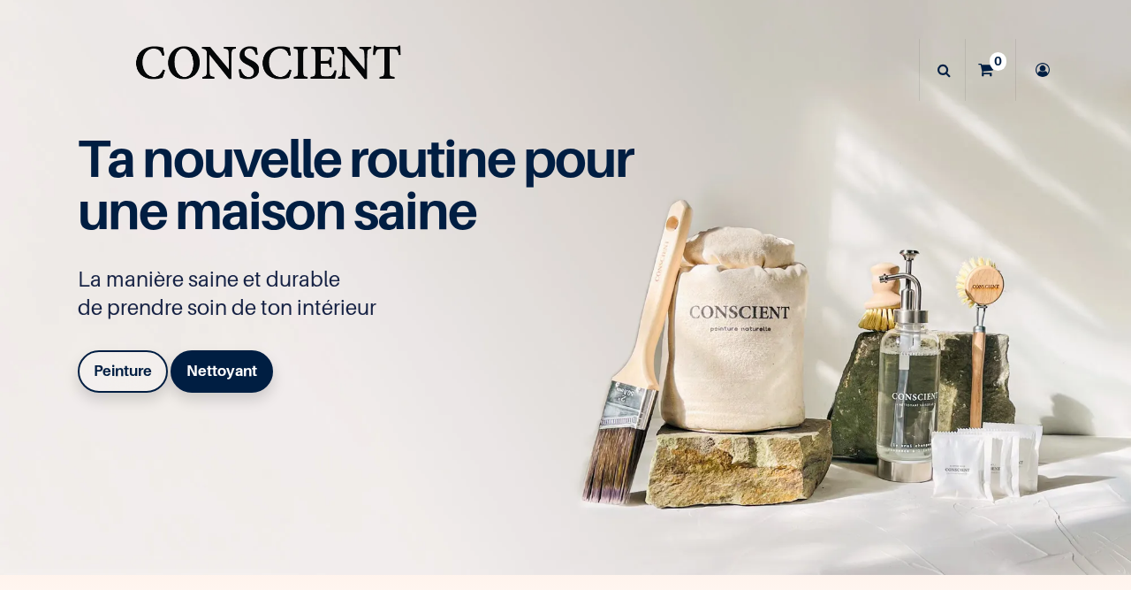  Describe the element at coordinates (365, 293) in the screenshot. I see `p: La manière saine et durable de prendre soin de ton intérieur` at that location.